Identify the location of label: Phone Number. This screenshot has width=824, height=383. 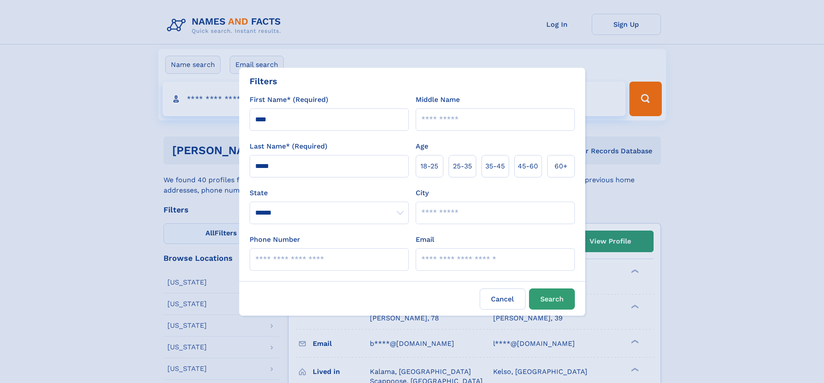
(275, 240).